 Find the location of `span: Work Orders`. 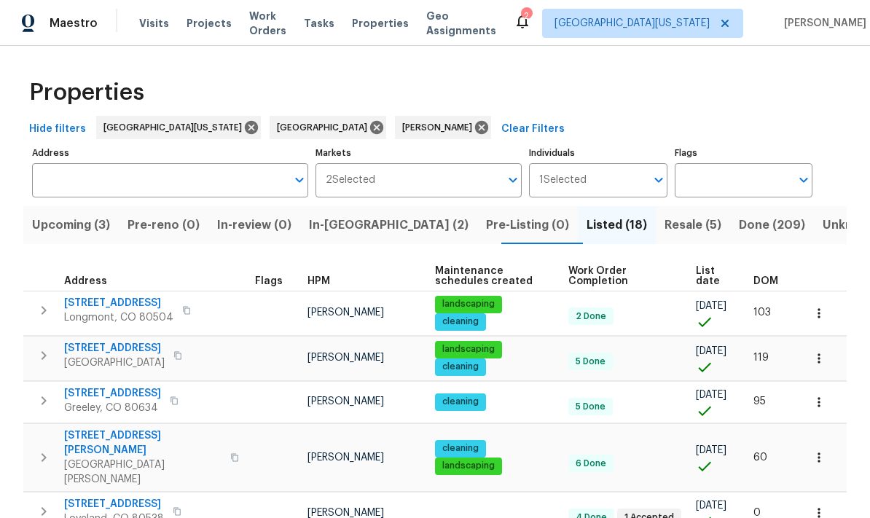

span: Work Orders is located at coordinates (267, 23).